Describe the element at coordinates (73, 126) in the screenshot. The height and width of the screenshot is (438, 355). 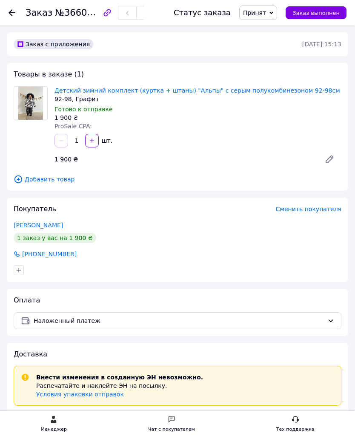
I see `span: ProSale CPA:` at that location.